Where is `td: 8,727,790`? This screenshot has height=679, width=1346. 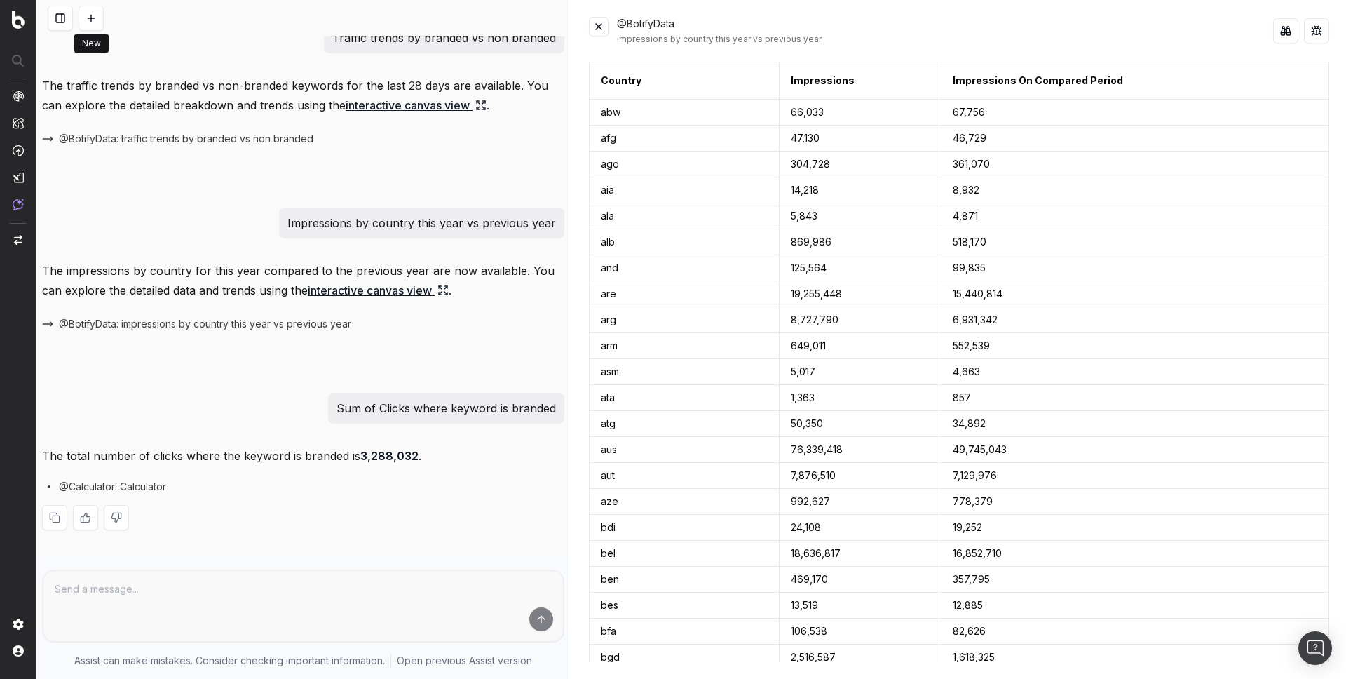 td: 8,727,790 is located at coordinates (860, 320).